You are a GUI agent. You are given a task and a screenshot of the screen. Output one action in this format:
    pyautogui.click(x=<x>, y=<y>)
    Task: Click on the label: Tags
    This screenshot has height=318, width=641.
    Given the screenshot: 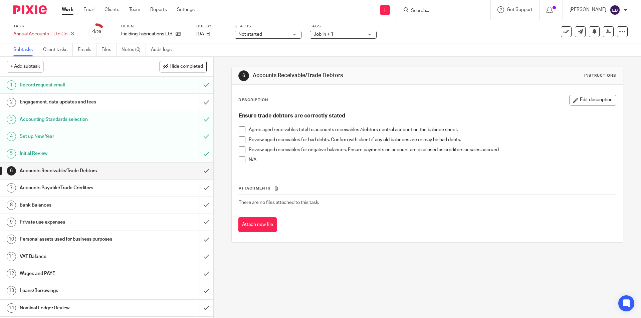 What is the action you would take?
    pyautogui.click(x=343, y=26)
    